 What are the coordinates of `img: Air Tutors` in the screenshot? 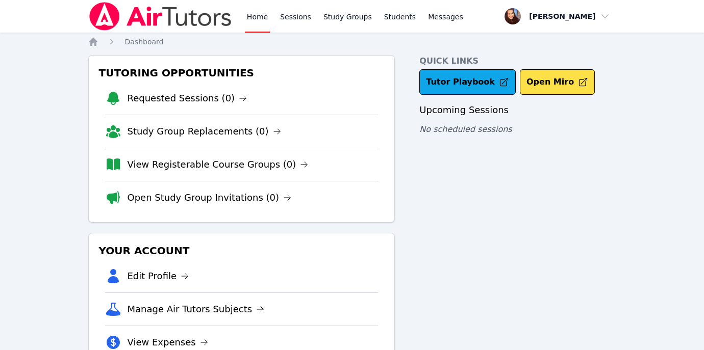 It's located at (160, 16).